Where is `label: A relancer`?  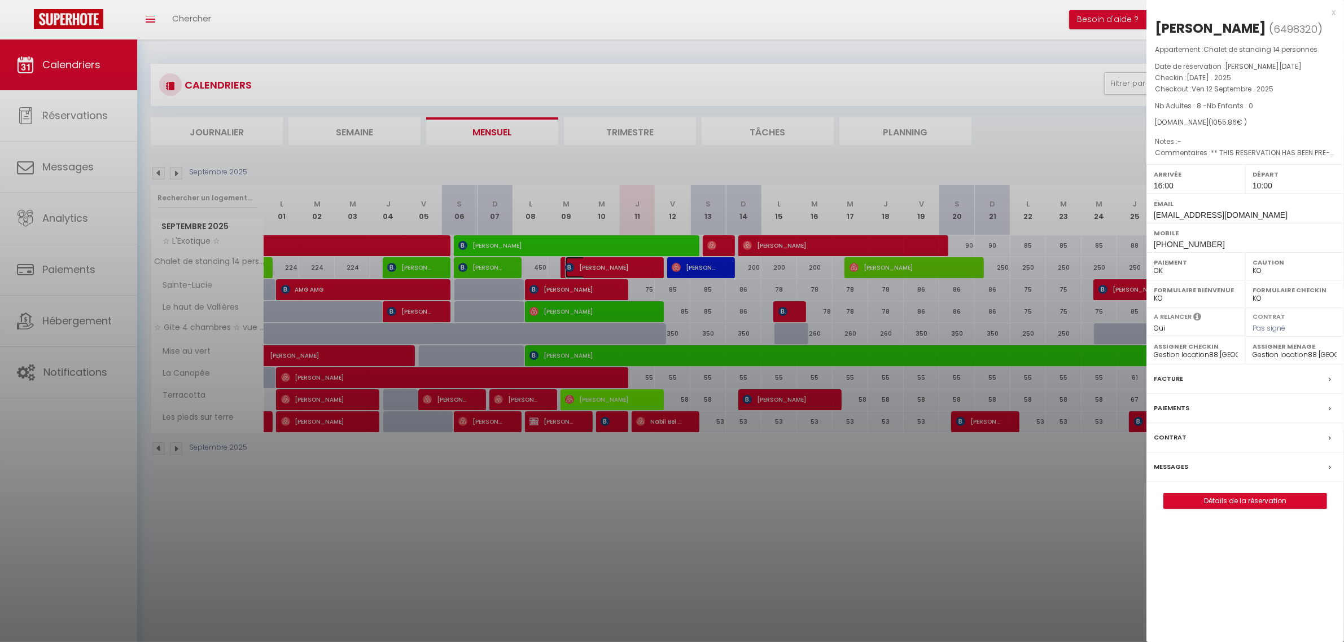
label: A relancer is located at coordinates (1172, 317).